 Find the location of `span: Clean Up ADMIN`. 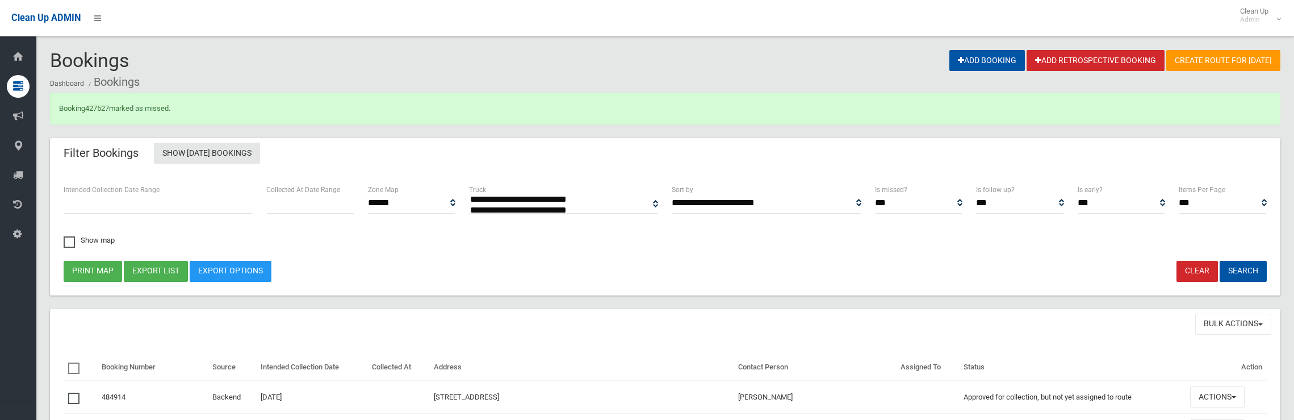

span: Clean Up ADMIN is located at coordinates (46, 18).